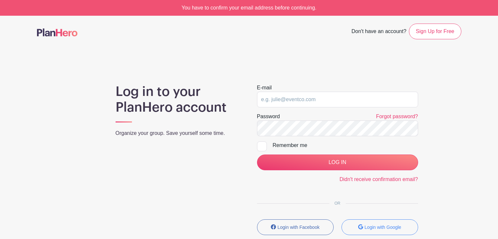  I want to click on a: Didn't receive confirmation email?, so click(379, 179).